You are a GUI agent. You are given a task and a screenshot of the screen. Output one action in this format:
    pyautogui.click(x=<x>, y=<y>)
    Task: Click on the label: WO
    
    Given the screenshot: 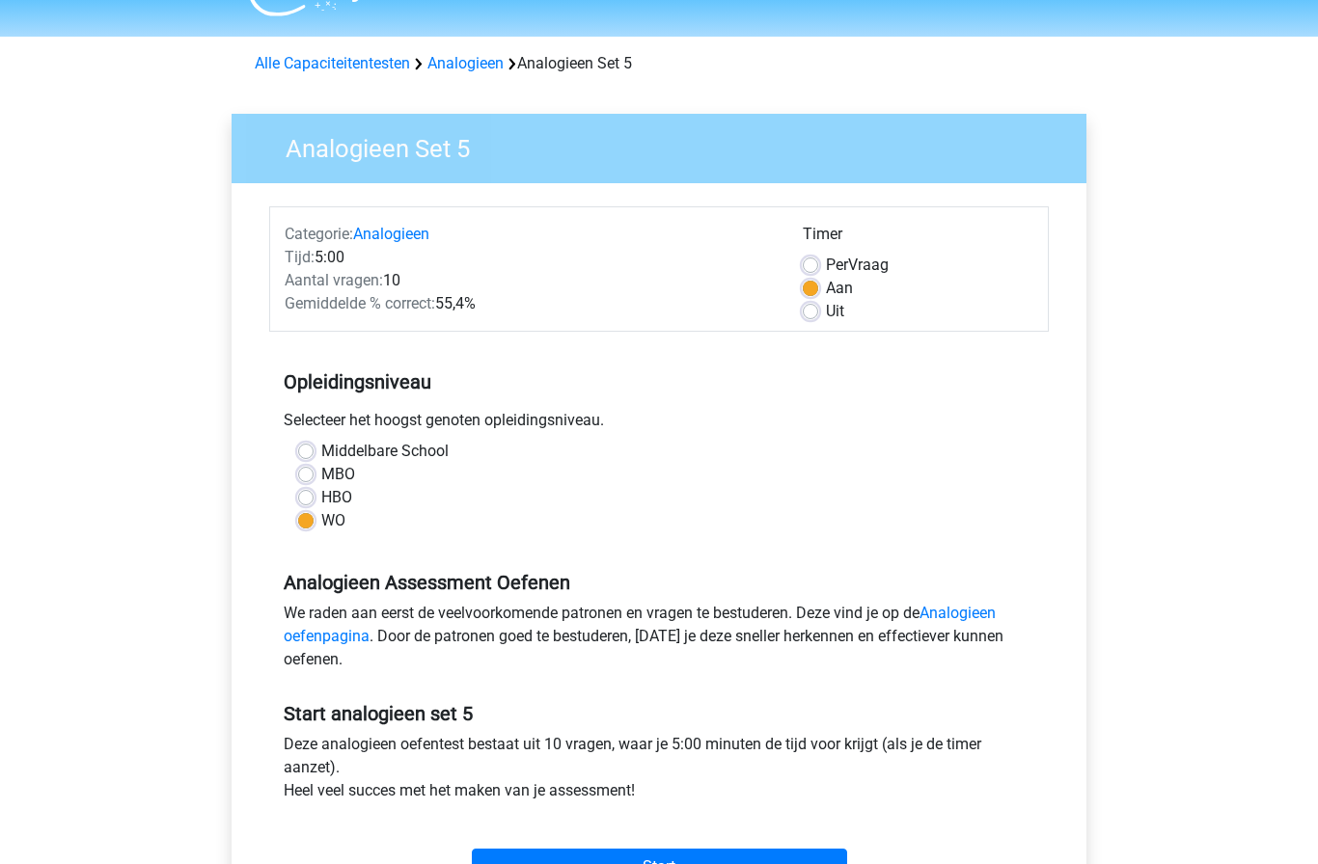 What is the action you would take?
    pyautogui.click(x=333, y=521)
    